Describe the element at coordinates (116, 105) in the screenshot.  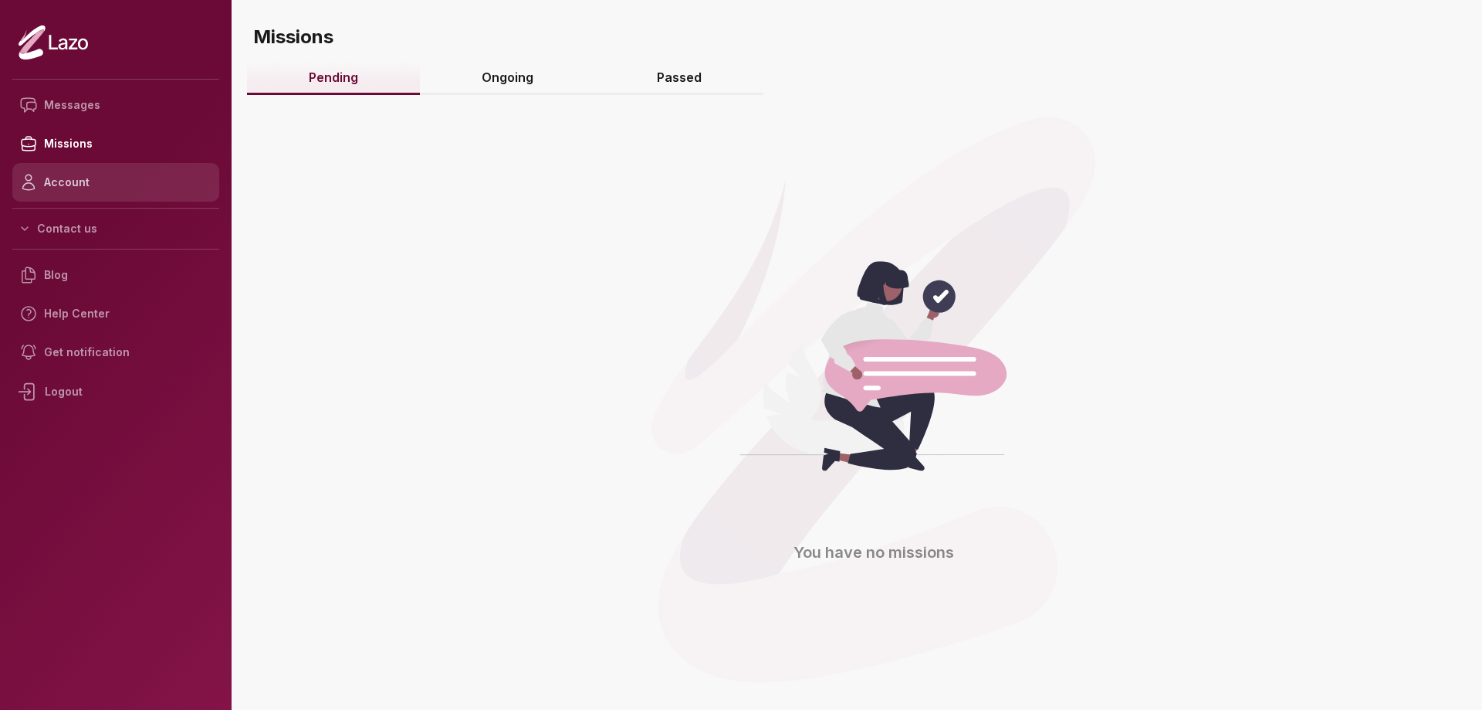
I see `a: Messages` at that location.